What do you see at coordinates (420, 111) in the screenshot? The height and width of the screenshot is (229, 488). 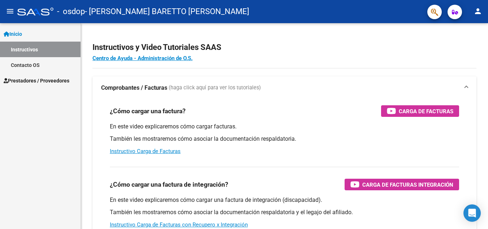 I see `button: Carga de Facturas` at bounding box center [420, 111].